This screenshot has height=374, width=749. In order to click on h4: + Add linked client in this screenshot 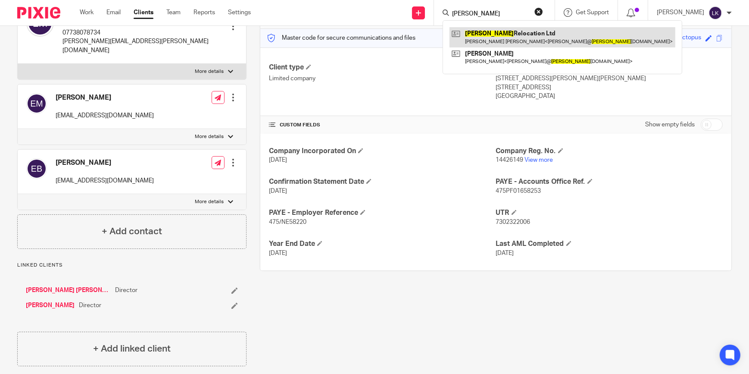, I will do `click(132, 348)`.